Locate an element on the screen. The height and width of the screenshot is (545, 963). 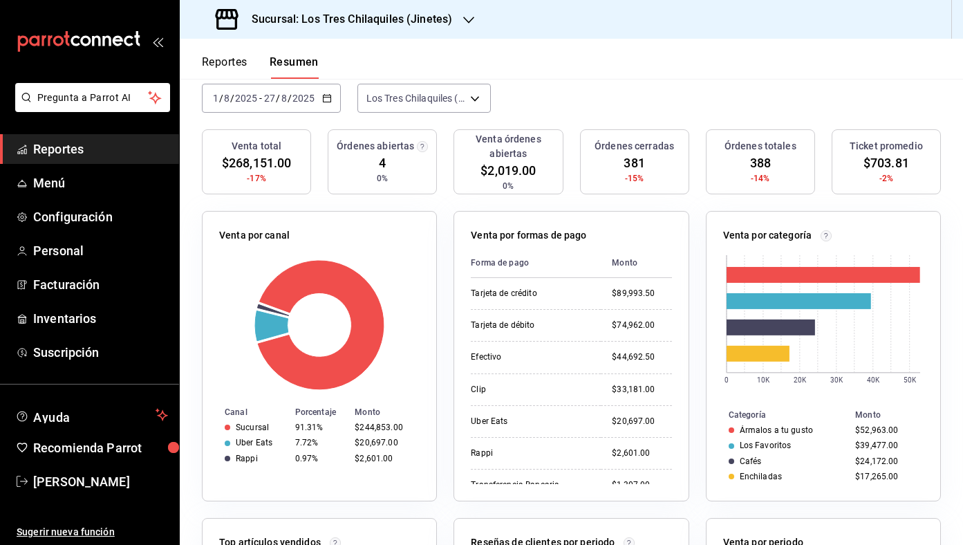
span: Ayuda is located at coordinates (91, 415).